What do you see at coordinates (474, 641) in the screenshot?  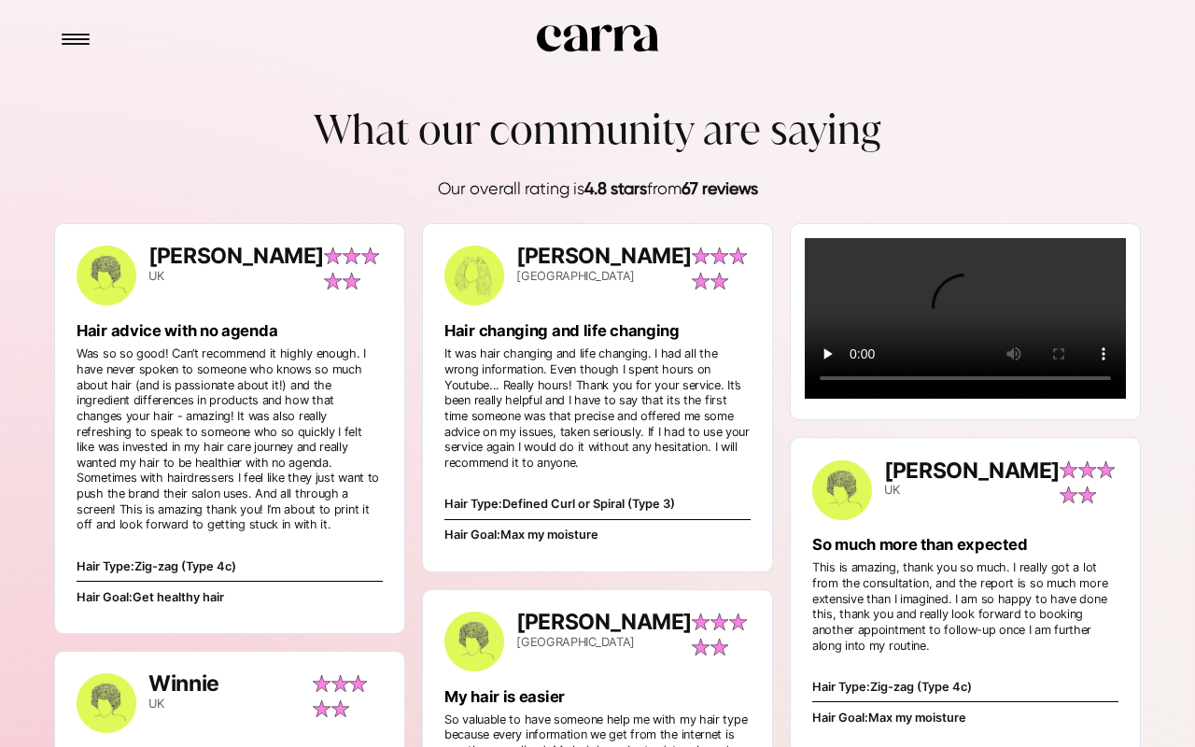 I see `img: review card image 4` at bounding box center [474, 641].